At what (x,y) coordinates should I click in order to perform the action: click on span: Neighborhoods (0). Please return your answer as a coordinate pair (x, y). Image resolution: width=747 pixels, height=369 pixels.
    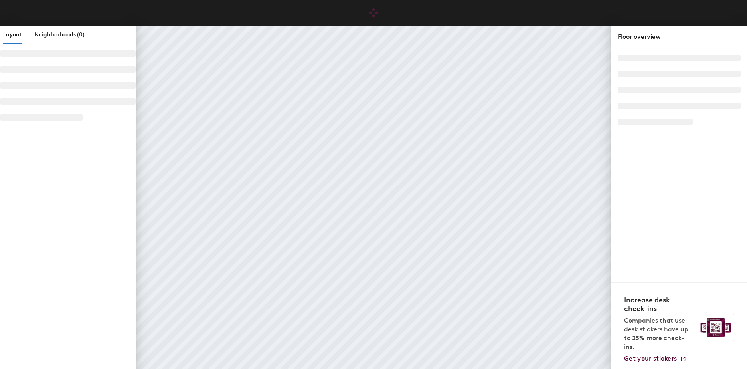
    Looking at the image, I should click on (59, 34).